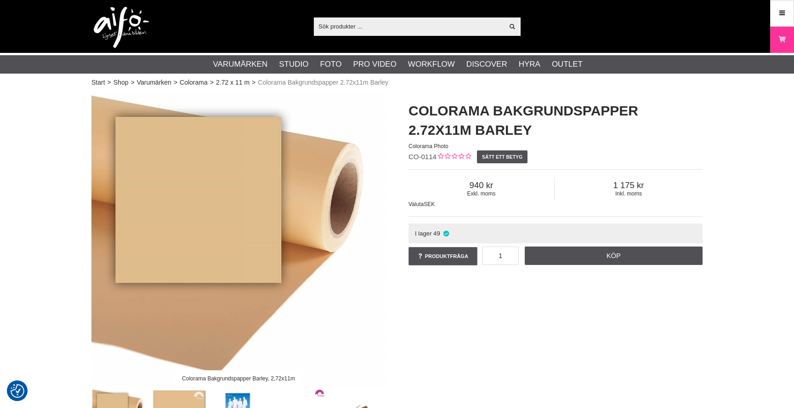 This screenshot has height=408, width=794. Describe the element at coordinates (422, 156) in the screenshot. I see `span: CO-0114` at that location.